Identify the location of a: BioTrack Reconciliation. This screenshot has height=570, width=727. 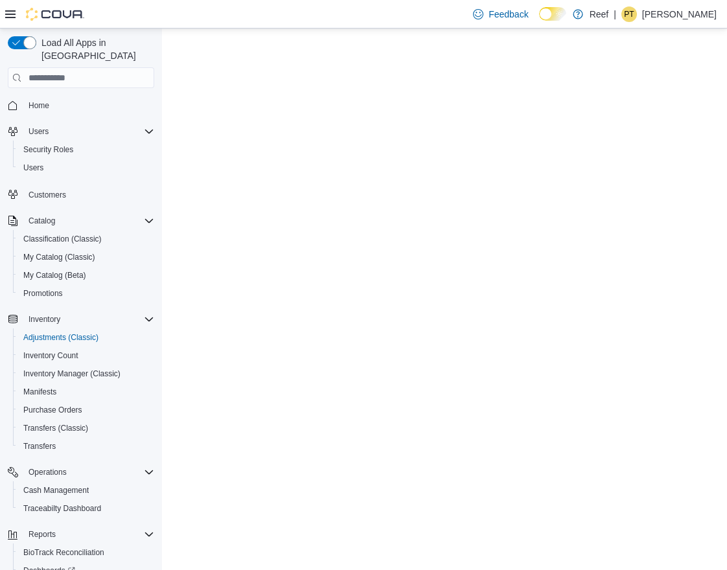
(64, 553).